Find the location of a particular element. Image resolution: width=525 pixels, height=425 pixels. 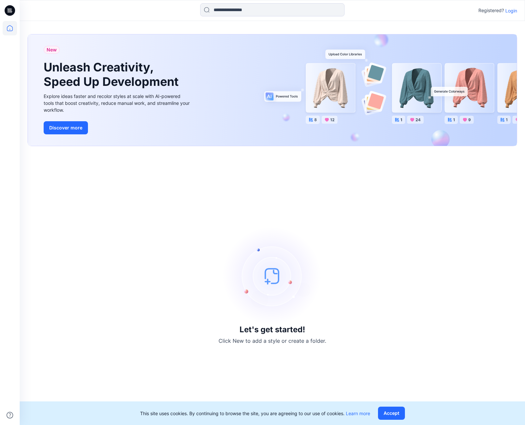

p: Registered? is located at coordinates (491, 10).